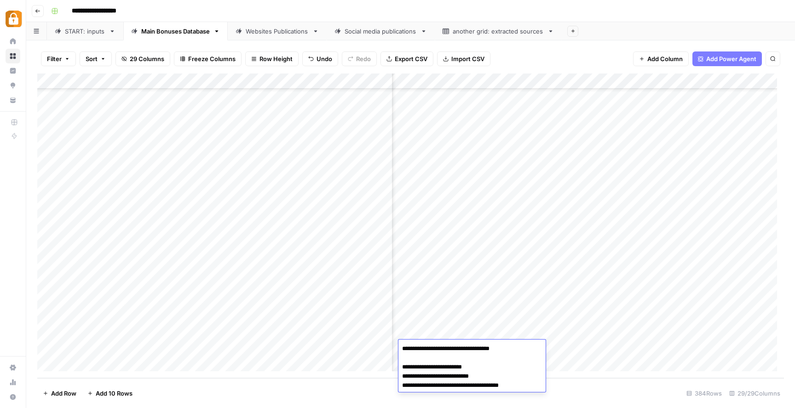 The height and width of the screenshot is (408, 795). What do you see at coordinates (110, 394) in the screenshot?
I see `button: Add 10 Rows` at bounding box center [110, 394].